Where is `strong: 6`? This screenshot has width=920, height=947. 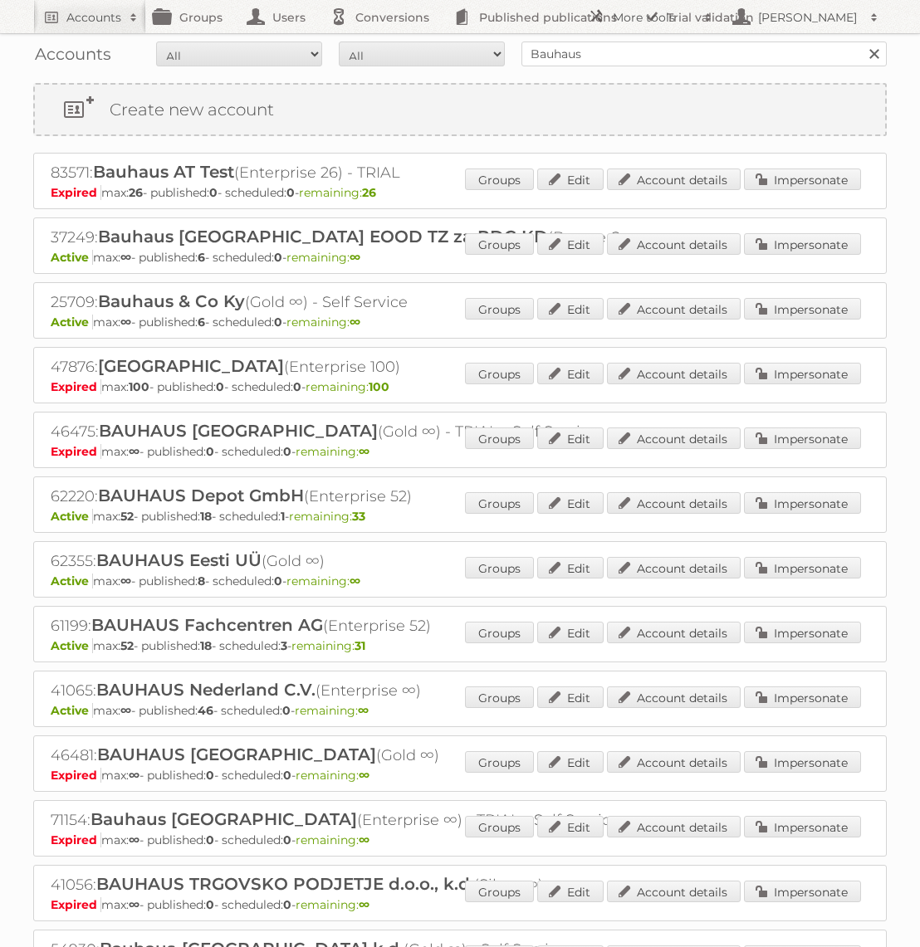 strong: 6 is located at coordinates (201, 257).